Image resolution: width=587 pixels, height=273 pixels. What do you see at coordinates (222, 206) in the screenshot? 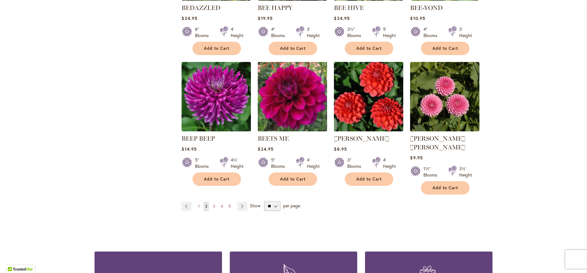
I see `a: 4` at bounding box center [222, 206].